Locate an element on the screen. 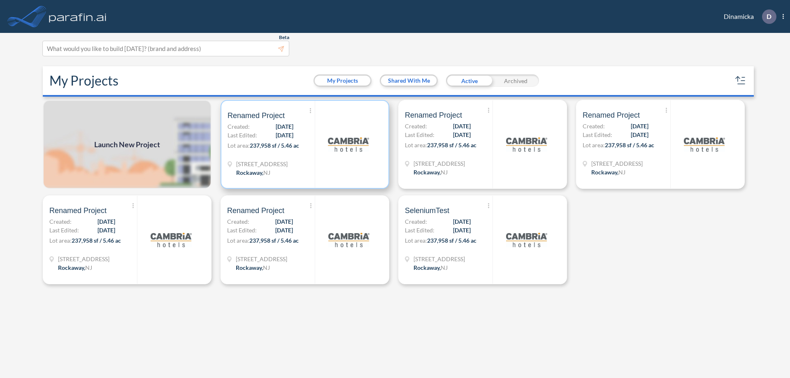 The height and width of the screenshot is (378, 790). img: add is located at coordinates (127, 144).